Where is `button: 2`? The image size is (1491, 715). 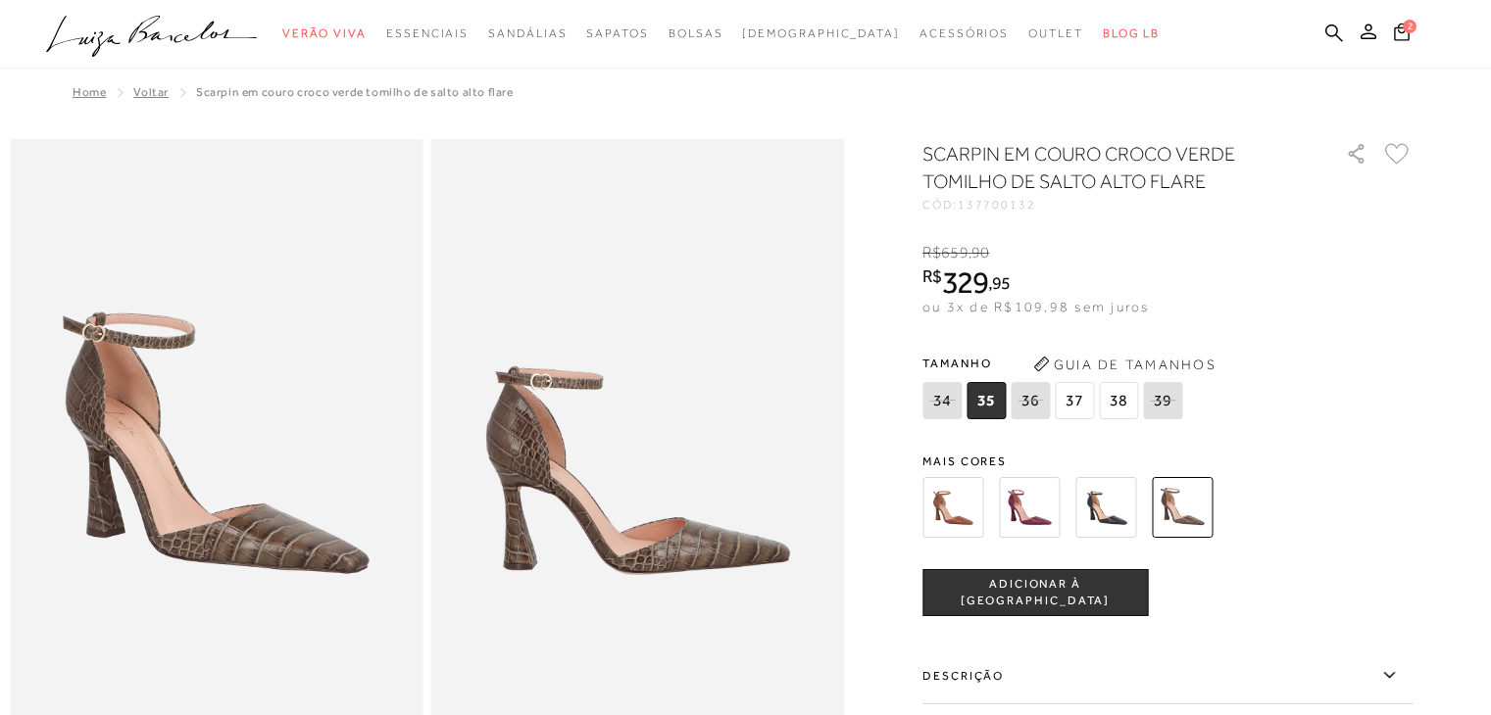 button: 2 is located at coordinates (1401, 34).